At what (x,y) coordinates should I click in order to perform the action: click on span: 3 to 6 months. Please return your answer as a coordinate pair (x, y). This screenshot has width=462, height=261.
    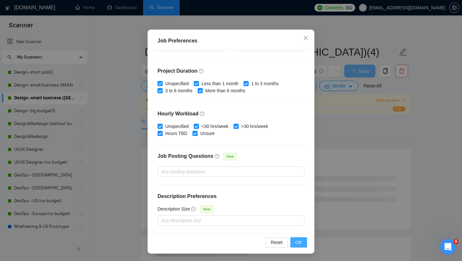
    Looking at the image, I should click on (179, 91).